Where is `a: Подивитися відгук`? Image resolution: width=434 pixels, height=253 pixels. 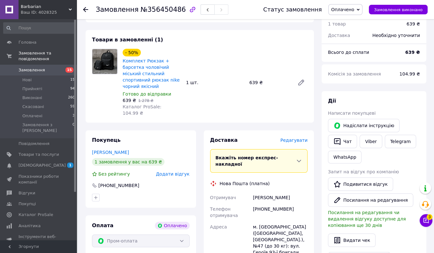 a: Подивитися відгук is located at coordinates (360, 184).